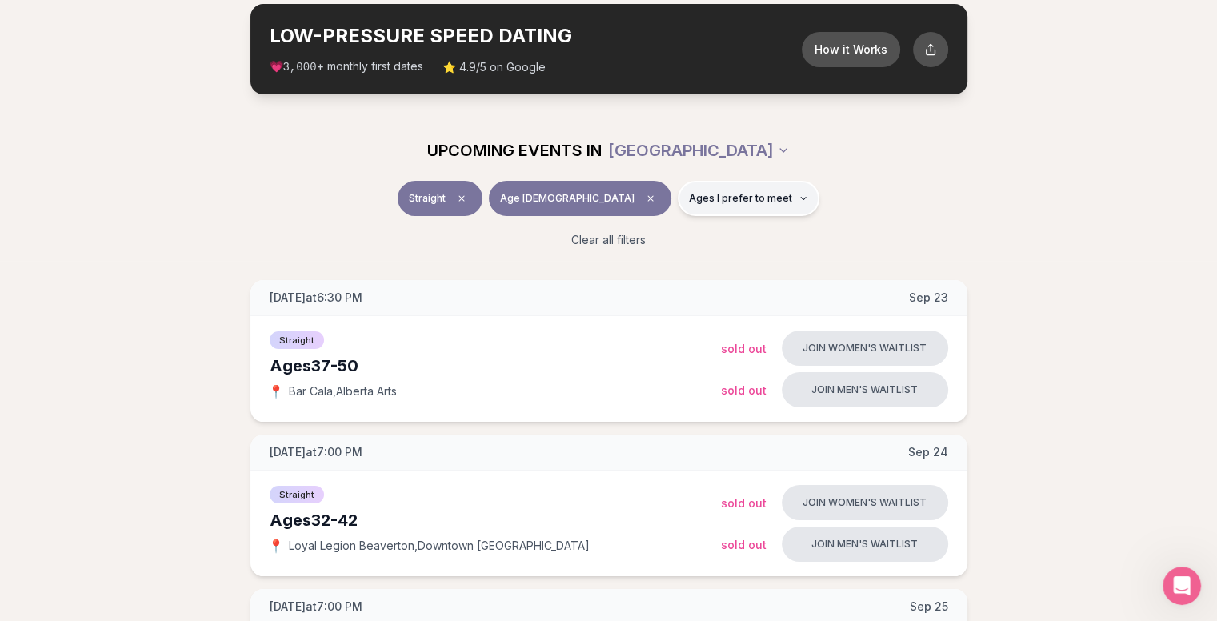  Describe the element at coordinates (651, 198) in the screenshot. I see `span: Clear age` at that location.